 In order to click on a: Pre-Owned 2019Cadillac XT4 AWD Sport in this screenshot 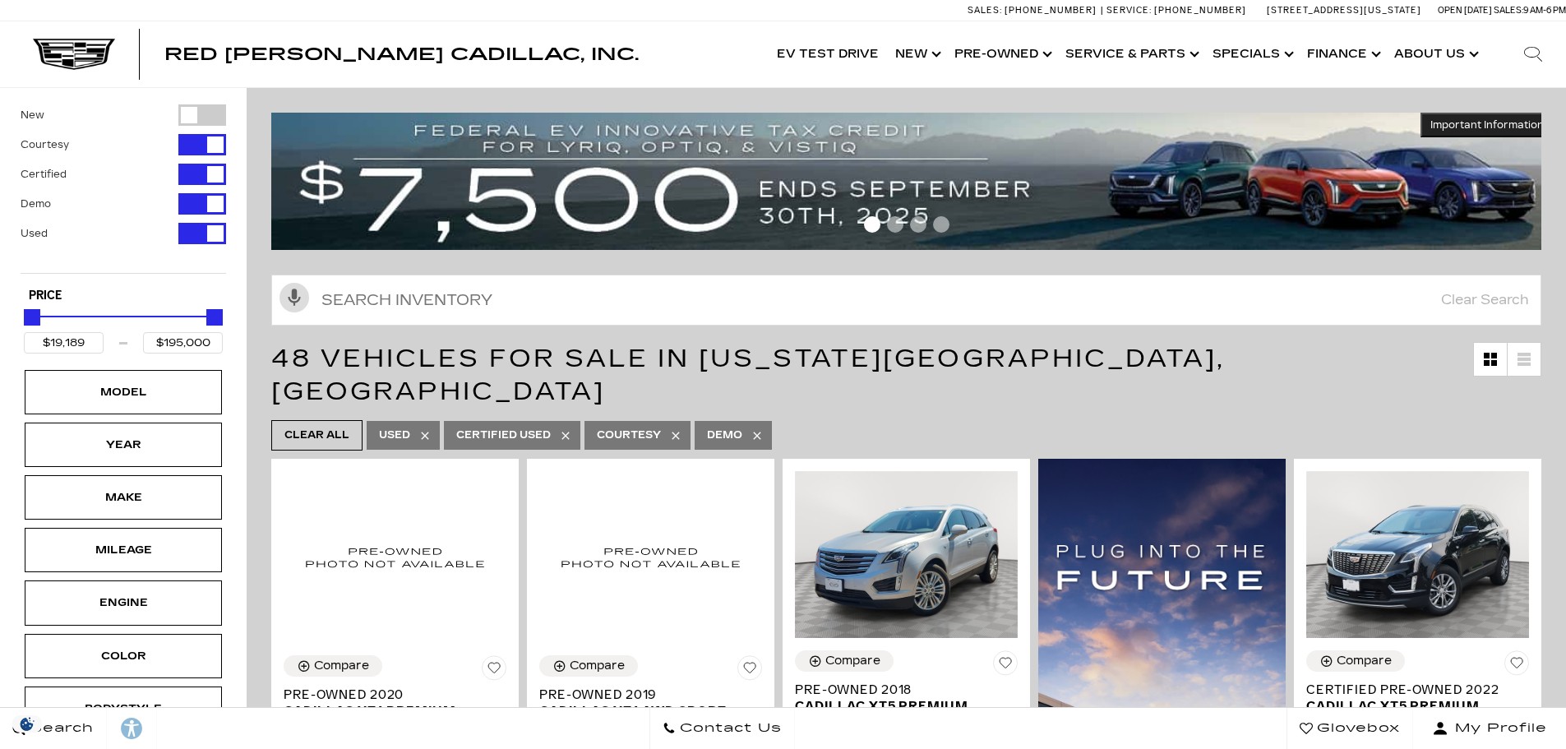, I will do `click(650, 703)`.